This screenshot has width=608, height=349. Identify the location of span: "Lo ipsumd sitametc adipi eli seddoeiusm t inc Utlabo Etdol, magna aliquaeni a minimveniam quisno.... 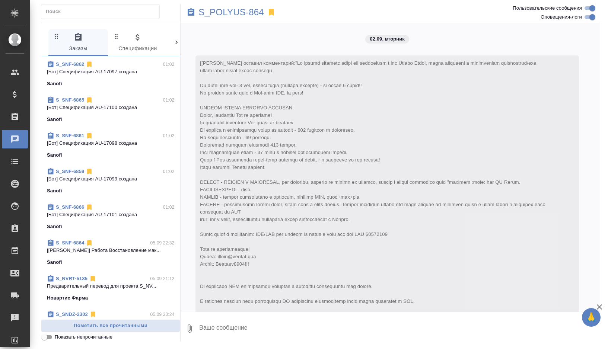
(373, 201).